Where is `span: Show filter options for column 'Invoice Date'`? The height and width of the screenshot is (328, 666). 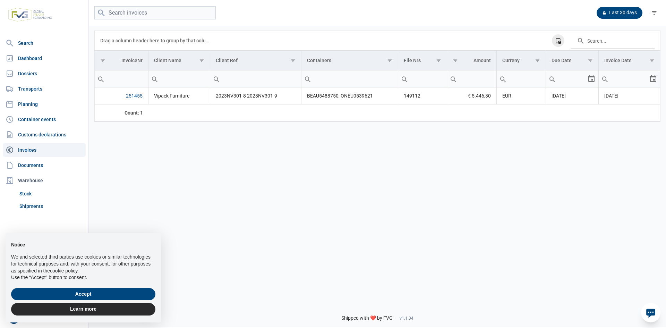 span: Show filter options for column 'Invoice Date' is located at coordinates (652, 60).